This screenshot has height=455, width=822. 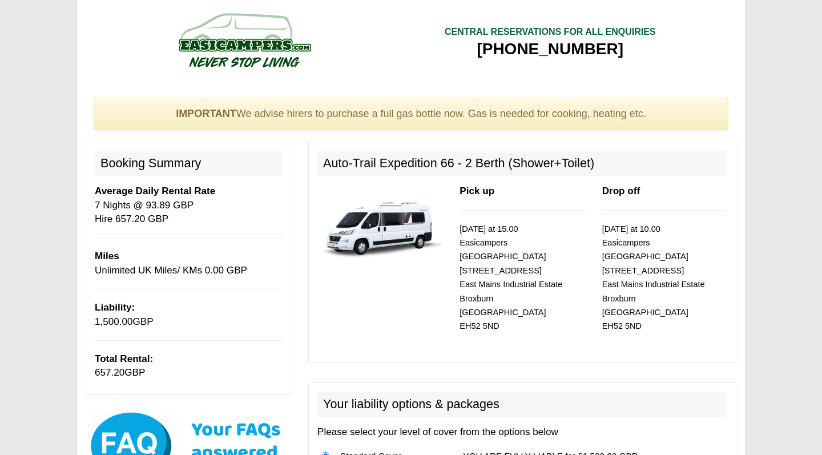 I want to click on h2: Booking Summary, so click(x=188, y=163).